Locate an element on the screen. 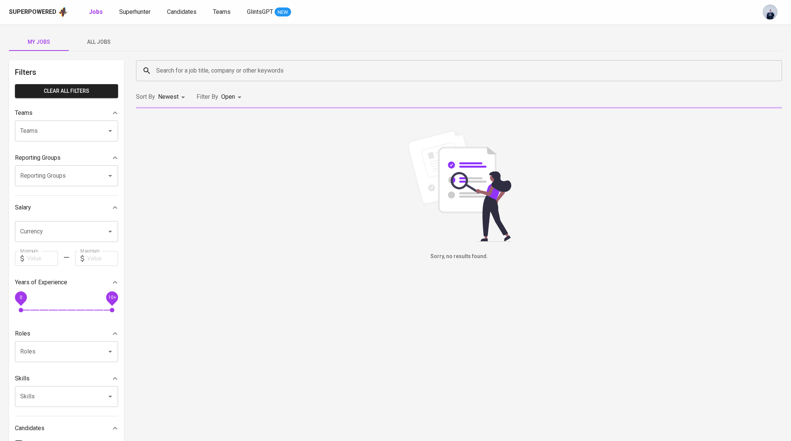  h6: Filters is located at coordinates (67, 72).